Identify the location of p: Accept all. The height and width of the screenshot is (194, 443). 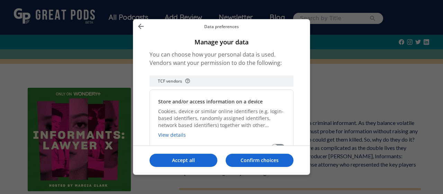
(183, 160).